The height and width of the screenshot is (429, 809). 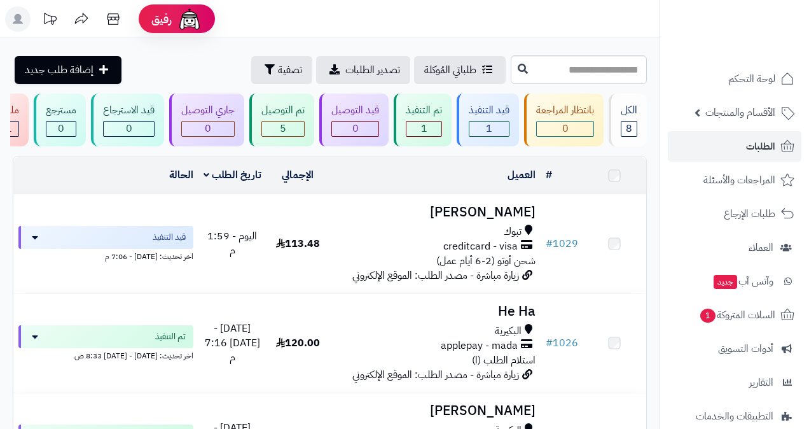 What do you see at coordinates (283, 128) in the screenshot?
I see `span: 5` at bounding box center [283, 128].